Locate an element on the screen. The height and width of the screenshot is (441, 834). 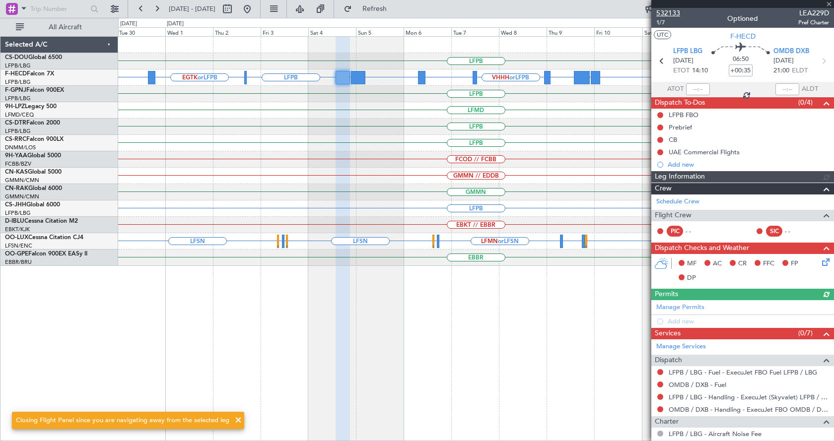
a: F-HECDFalcon 7X is located at coordinates (29, 74).